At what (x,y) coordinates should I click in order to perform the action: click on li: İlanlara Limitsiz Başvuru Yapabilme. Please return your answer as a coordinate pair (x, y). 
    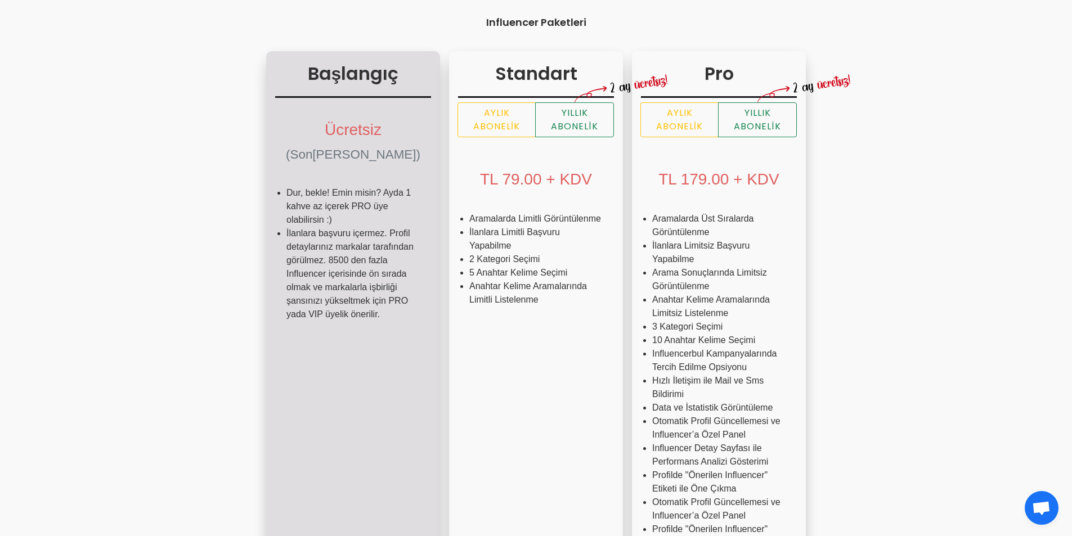
    Looking at the image, I should click on (718, 253).